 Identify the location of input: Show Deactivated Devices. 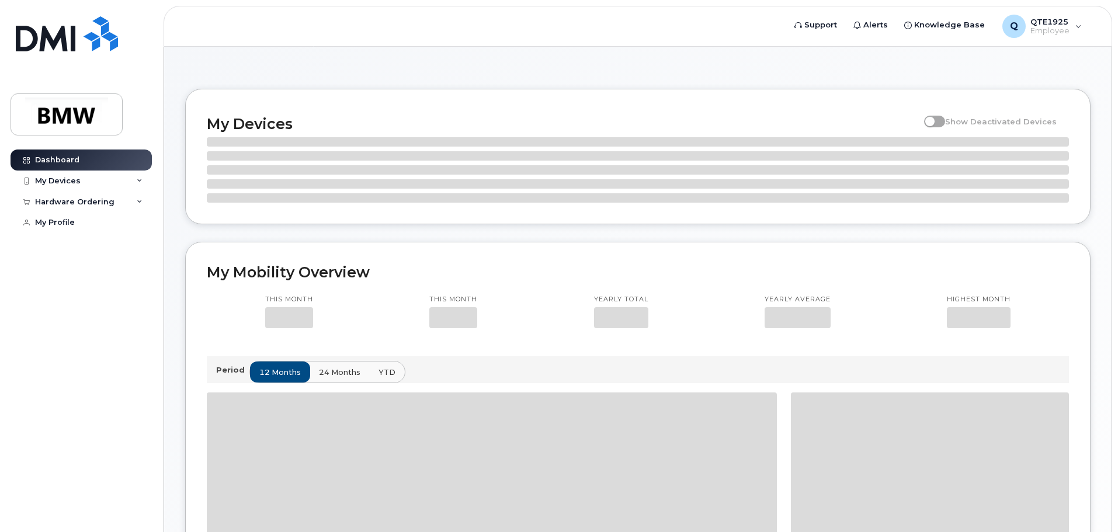
(929, 115).